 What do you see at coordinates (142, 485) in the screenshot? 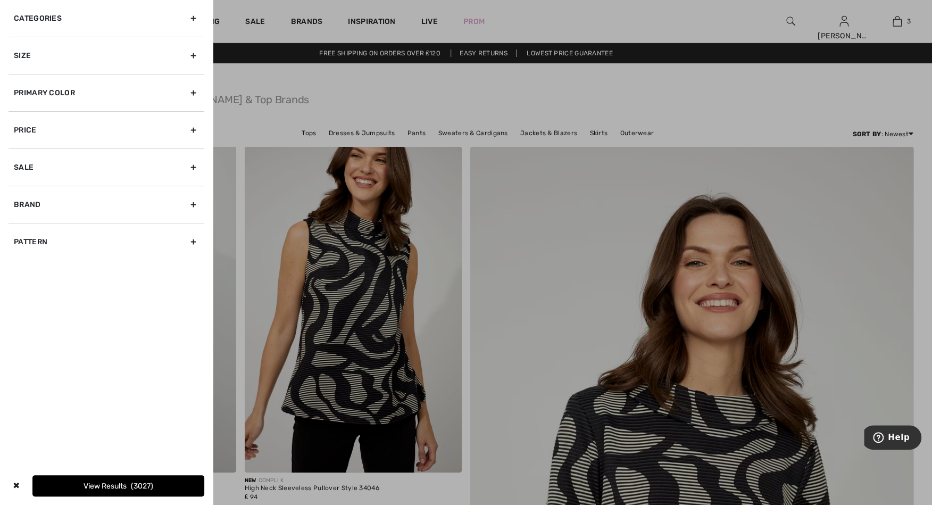
I see `span: 3027` at bounding box center [142, 485].